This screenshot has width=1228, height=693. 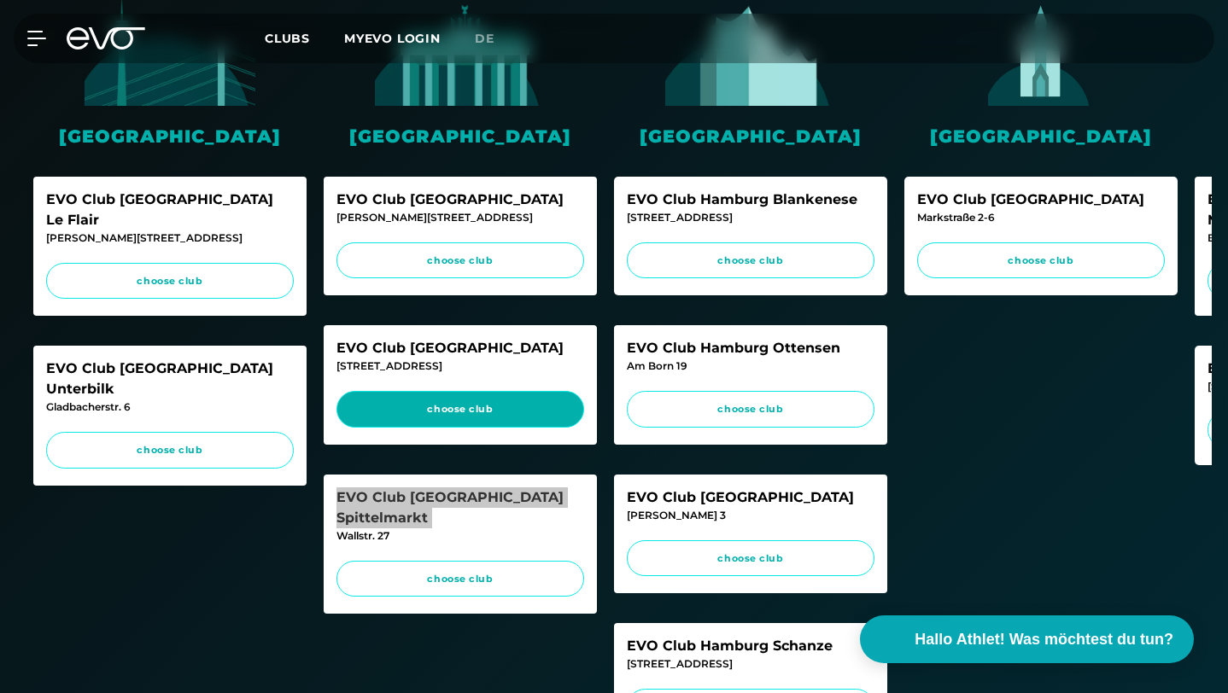 What do you see at coordinates (1041, 218) in the screenshot?
I see `div: Markstraße 2-6` at bounding box center [1041, 218].